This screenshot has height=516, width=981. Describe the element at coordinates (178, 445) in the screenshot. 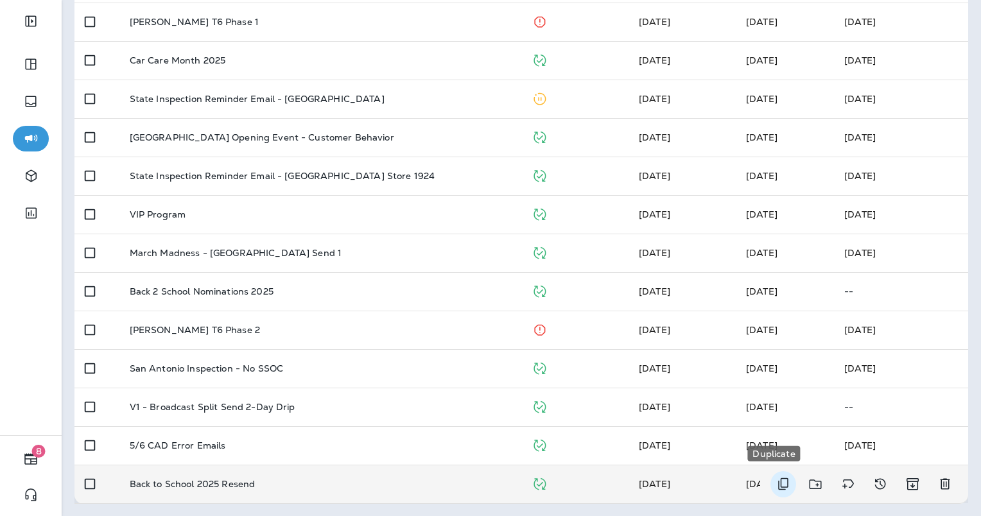

I see `p: 5/6 CAD Error Emails` at that location.